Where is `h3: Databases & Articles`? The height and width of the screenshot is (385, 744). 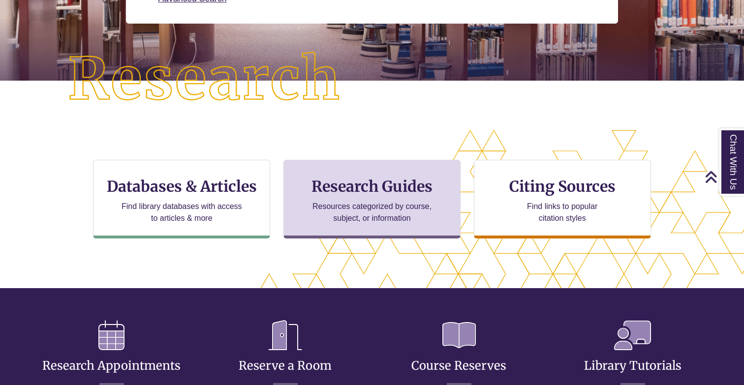
h3: Databases & Articles is located at coordinates (182, 186).